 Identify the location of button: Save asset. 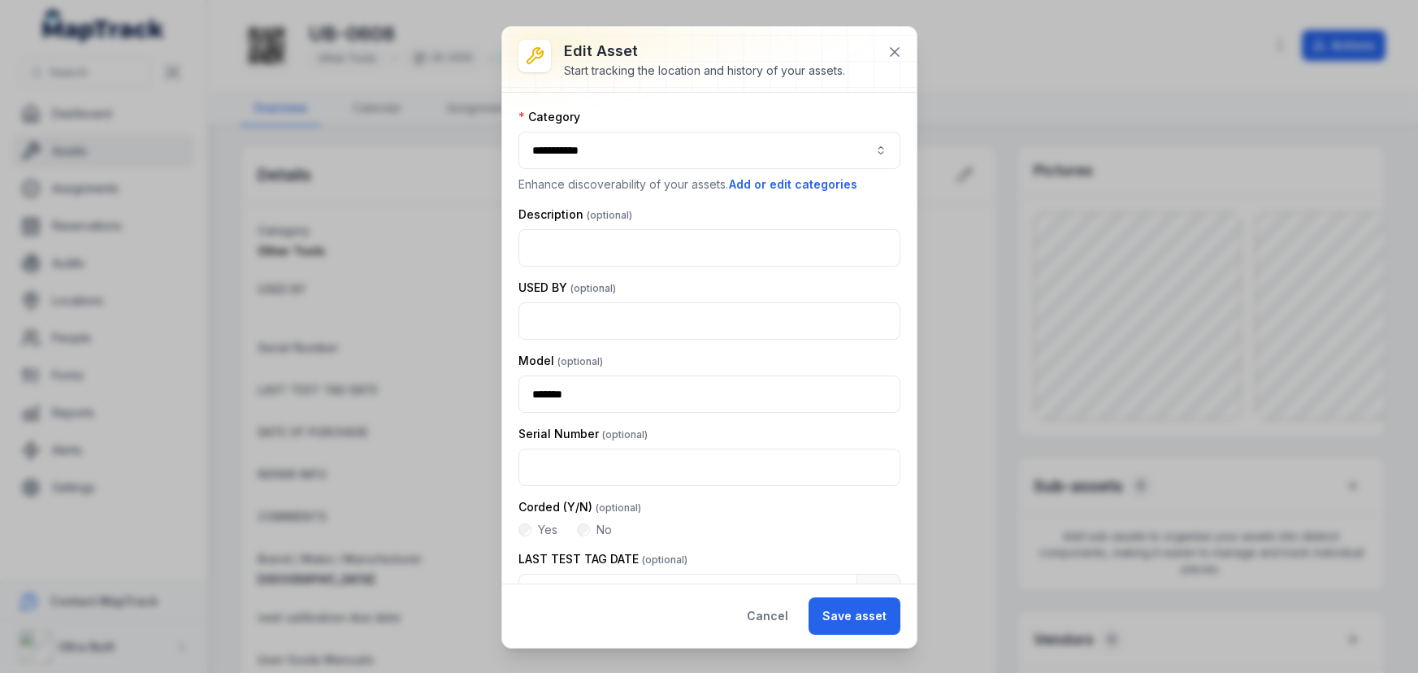
(854, 616).